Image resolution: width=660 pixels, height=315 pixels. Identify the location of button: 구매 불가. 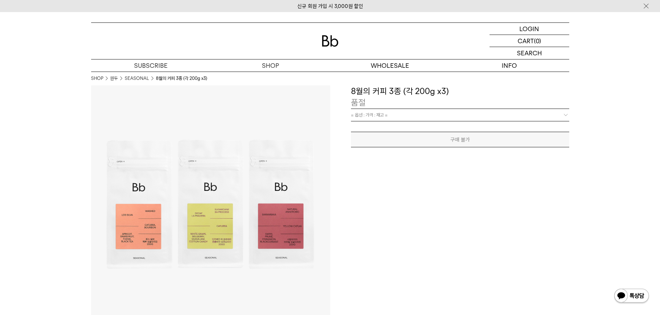
(460, 140).